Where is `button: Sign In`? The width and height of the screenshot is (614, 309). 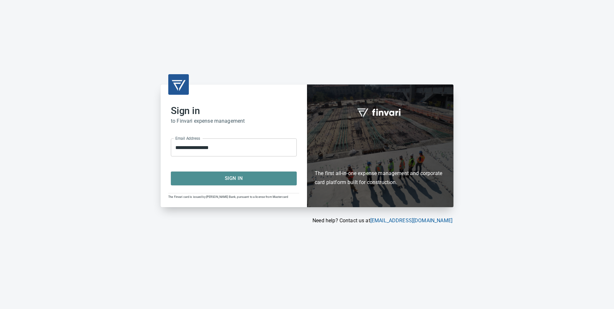
button: Sign In is located at coordinates (234, 178).